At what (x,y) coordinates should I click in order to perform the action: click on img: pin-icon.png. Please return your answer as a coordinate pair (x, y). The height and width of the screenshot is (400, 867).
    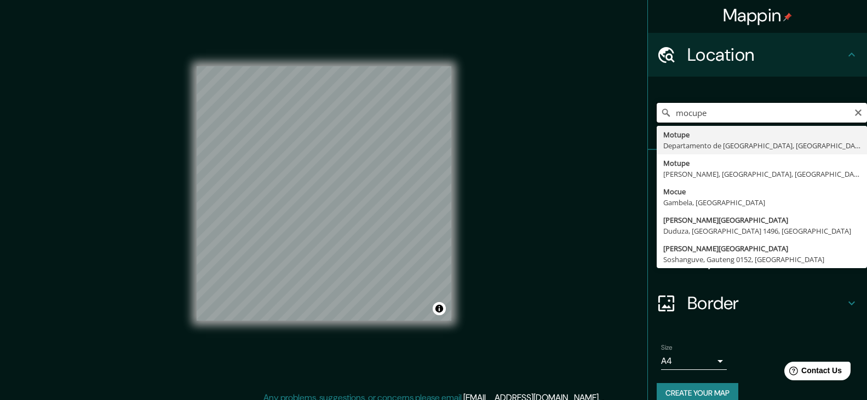
    Looking at the image, I should click on (787, 17).